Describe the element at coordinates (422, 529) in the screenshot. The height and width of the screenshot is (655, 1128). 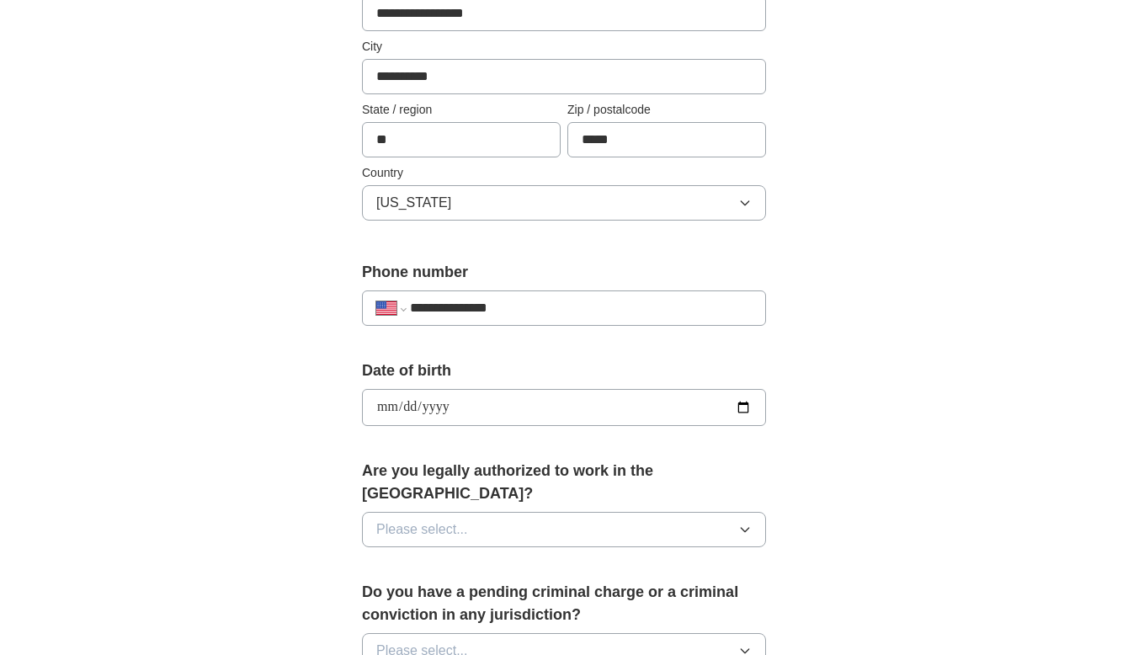
I see `span: Please select...` at that location.